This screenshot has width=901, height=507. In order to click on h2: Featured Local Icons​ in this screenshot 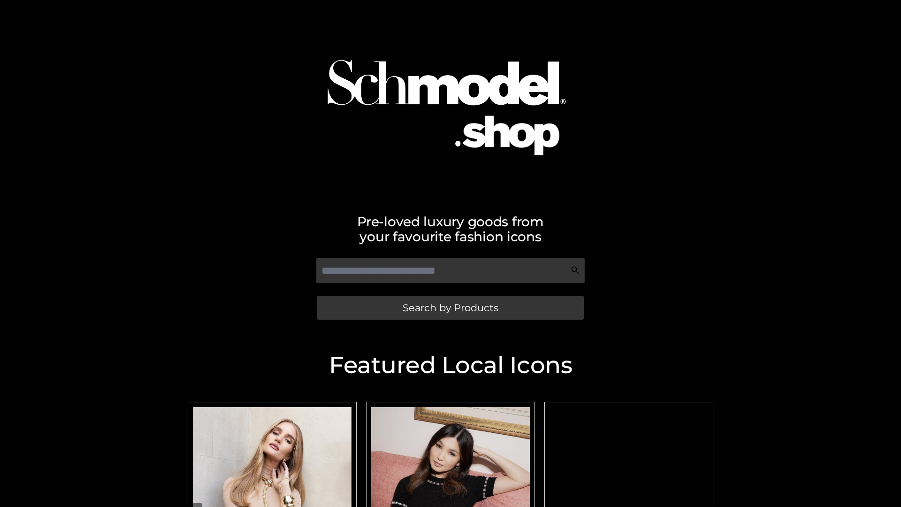, I will do `click(450, 365)`.